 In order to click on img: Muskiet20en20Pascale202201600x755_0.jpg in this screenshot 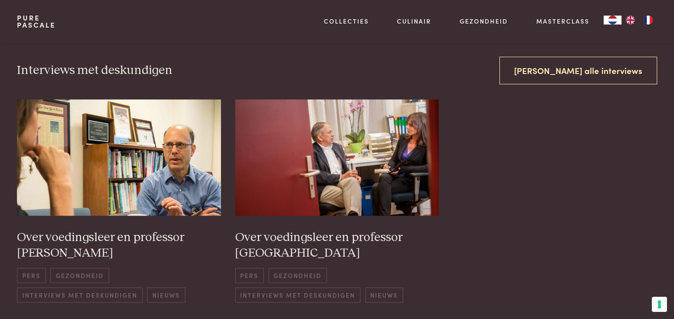, I will do `click(337, 157)`.